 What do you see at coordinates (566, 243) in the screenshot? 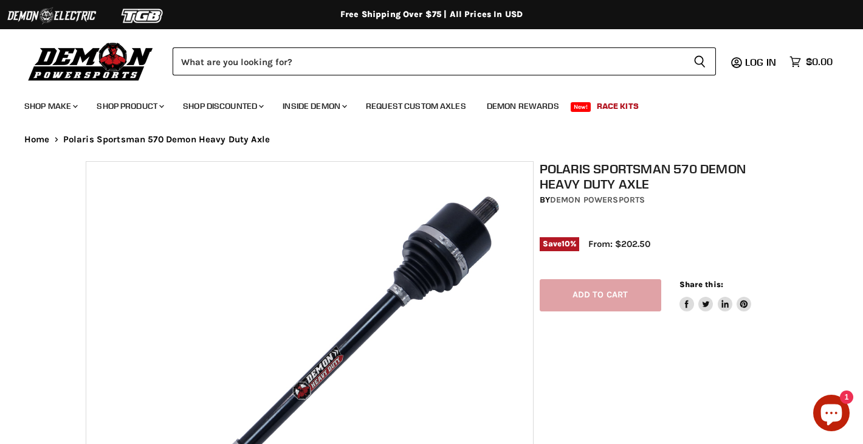
I see `span: 10` at bounding box center [566, 243].